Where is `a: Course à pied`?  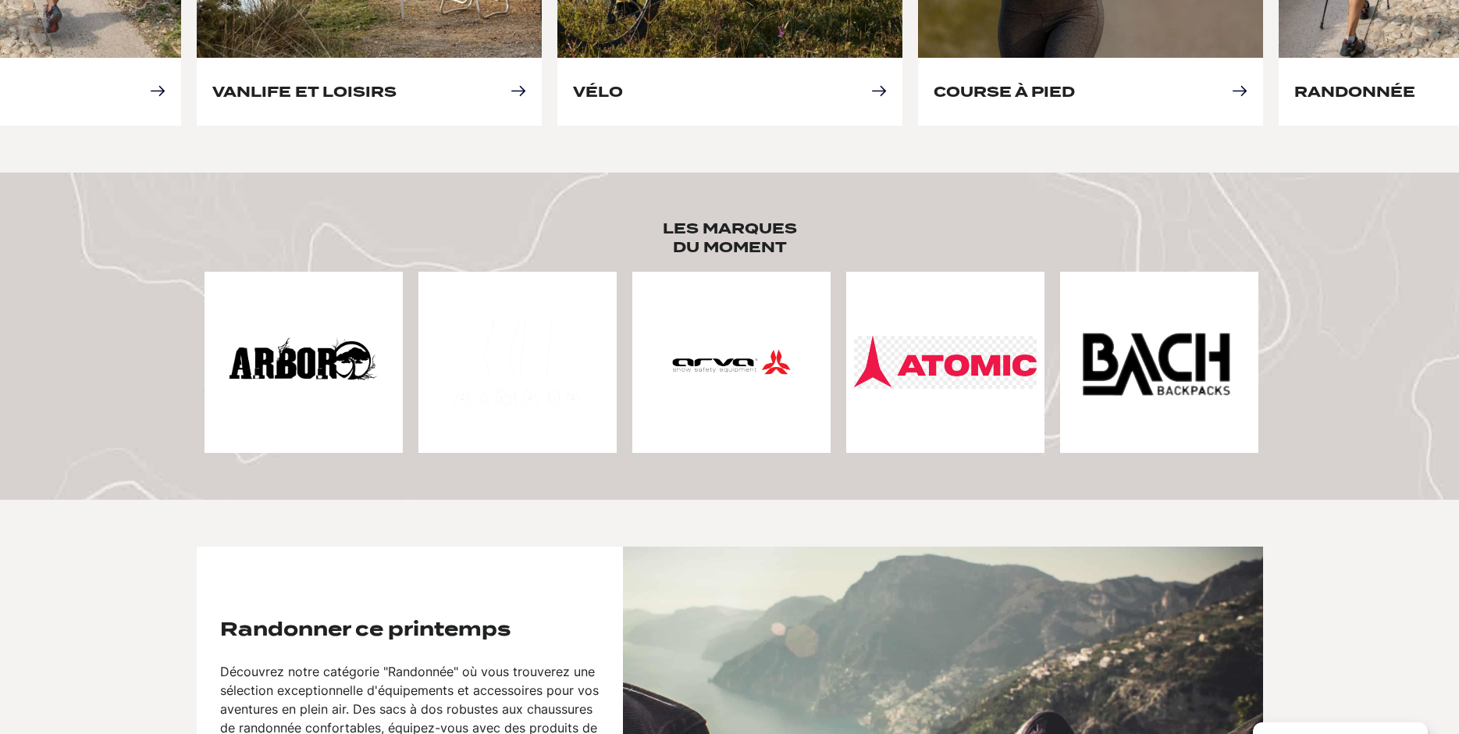 a: Course à pied is located at coordinates (1004, 91).